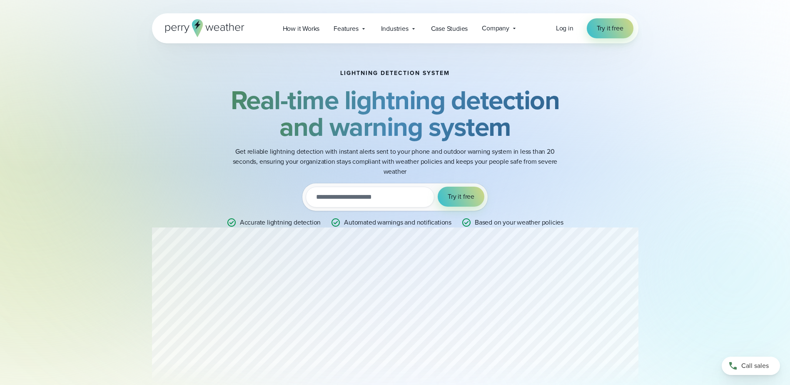  I want to click on button: Try it free, so click(461, 196).